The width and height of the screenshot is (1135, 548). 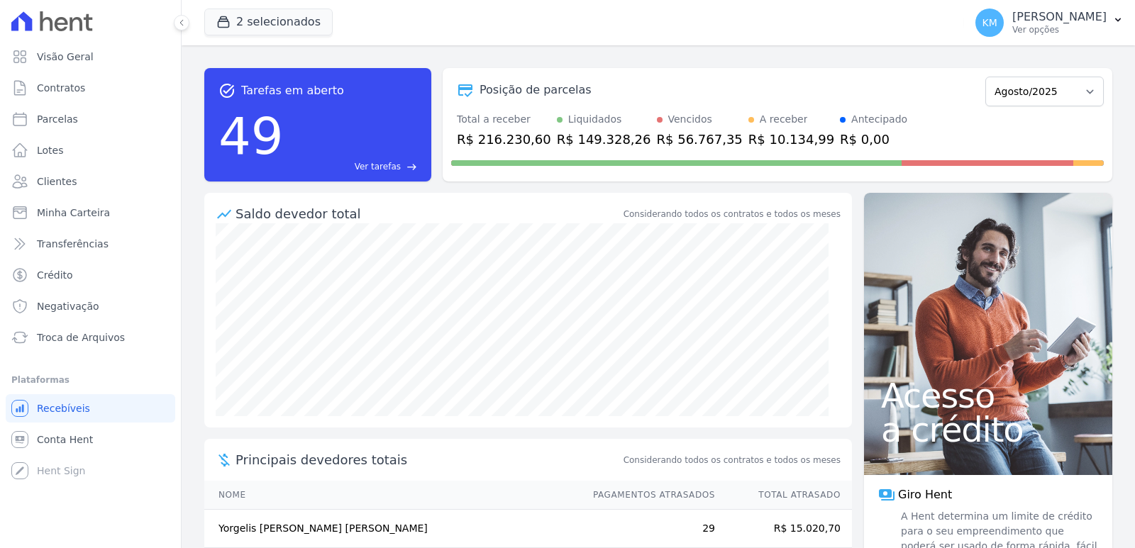 What do you see at coordinates (61, 88) in the screenshot?
I see `span: Contratos` at bounding box center [61, 88].